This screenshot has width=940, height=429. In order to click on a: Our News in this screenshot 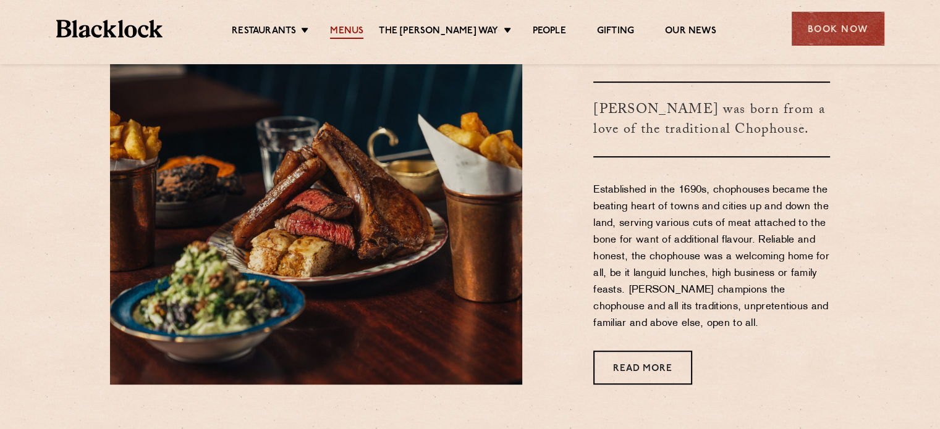, I will do `click(690, 32)`.